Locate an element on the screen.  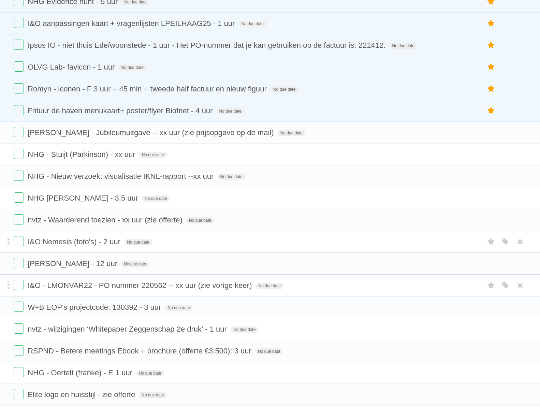
span: Elite logo en huisstijl - zie offerte is located at coordinates (82, 394).